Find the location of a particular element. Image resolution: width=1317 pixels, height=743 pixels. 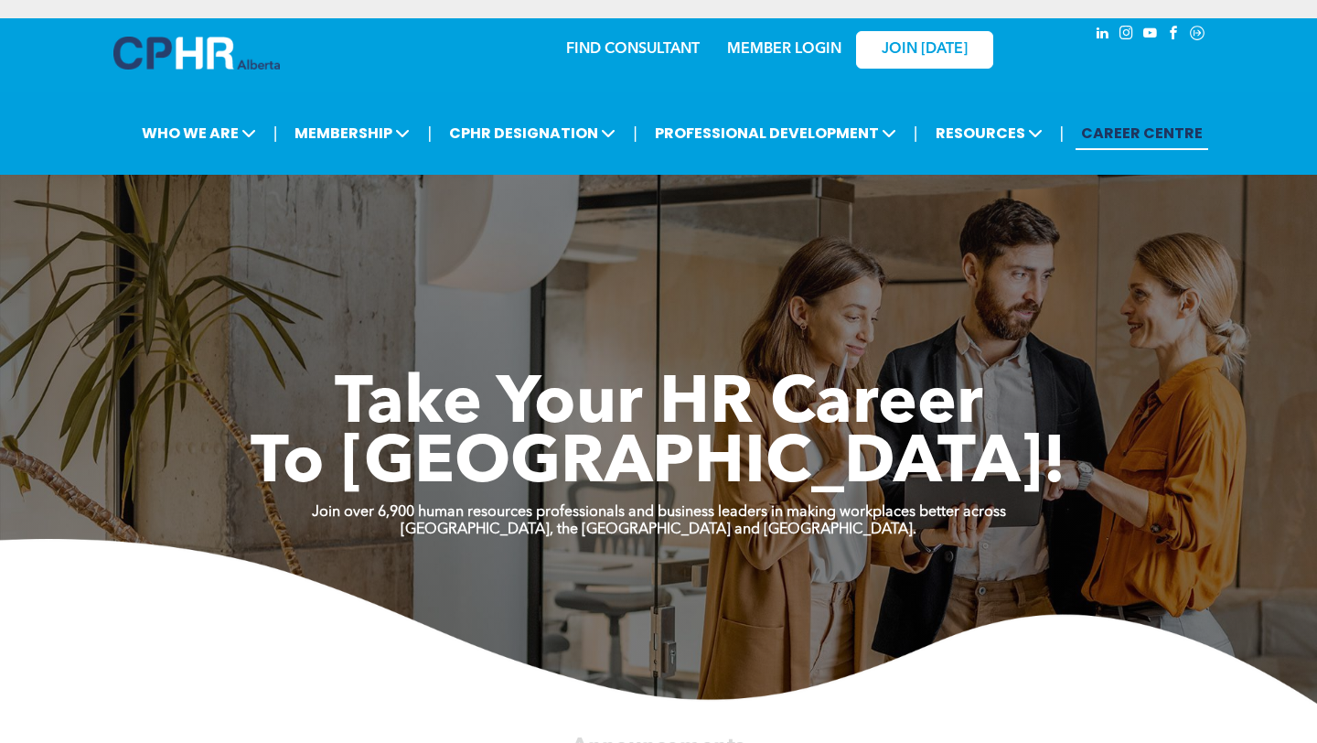

img: A blue and white logo for cp alberta is located at coordinates (197, 53).